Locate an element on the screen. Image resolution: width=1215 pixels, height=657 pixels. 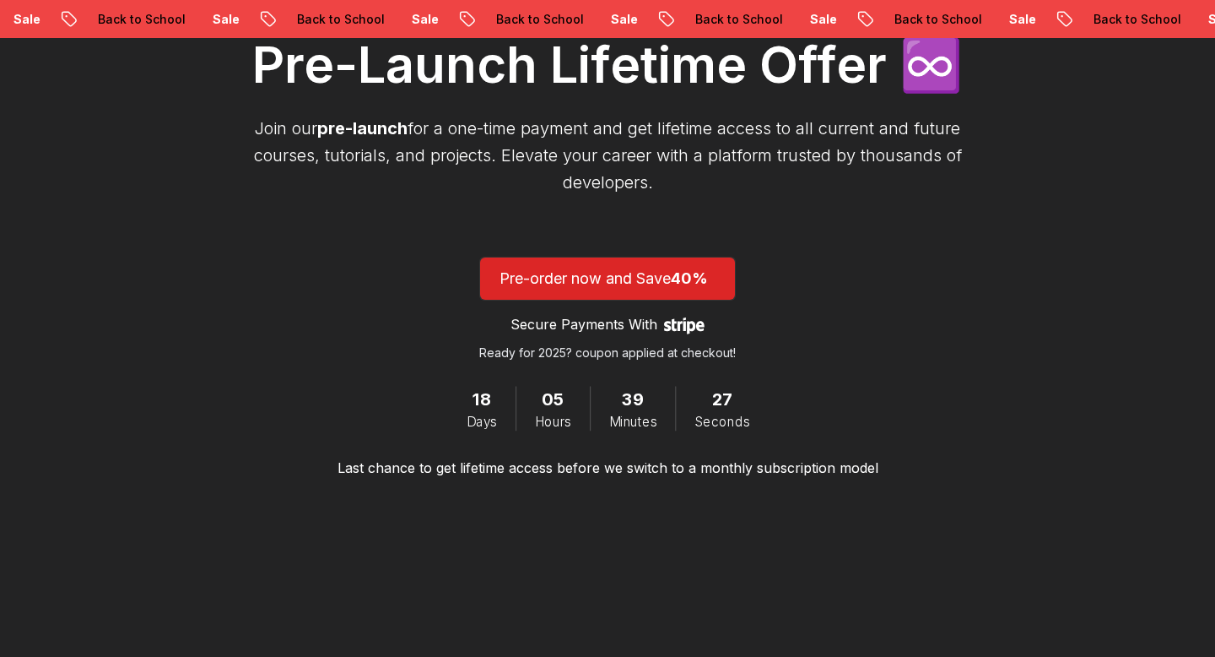
a: lifetime-access is located at coordinates (608, 309).